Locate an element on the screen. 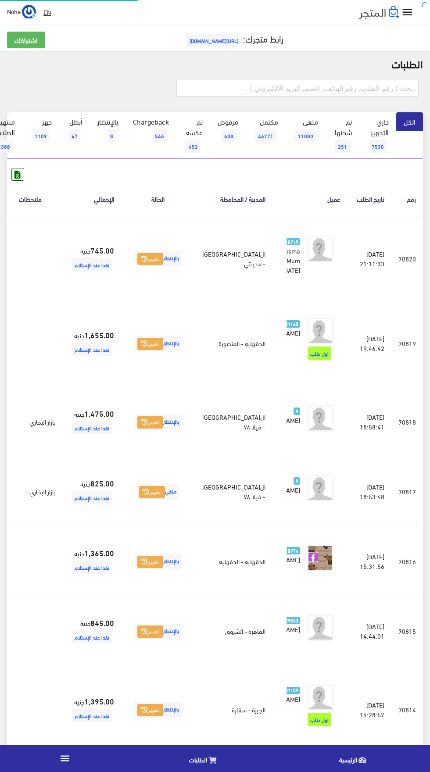 This screenshot has height=772, width=430. td: 70819 is located at coordinates (407, 343).